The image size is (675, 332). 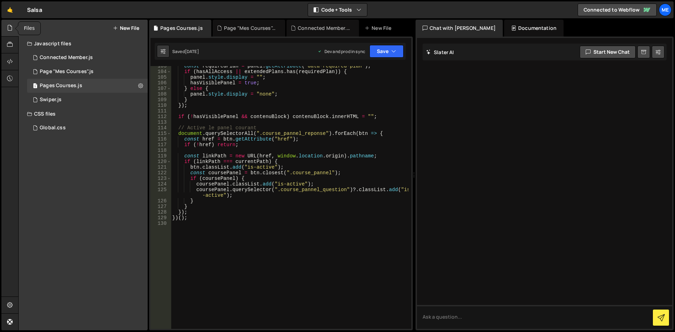 What do you see at coordinates (379, 28) in the screenshot?
I see `div: New File` at bounding box center [379, 28].